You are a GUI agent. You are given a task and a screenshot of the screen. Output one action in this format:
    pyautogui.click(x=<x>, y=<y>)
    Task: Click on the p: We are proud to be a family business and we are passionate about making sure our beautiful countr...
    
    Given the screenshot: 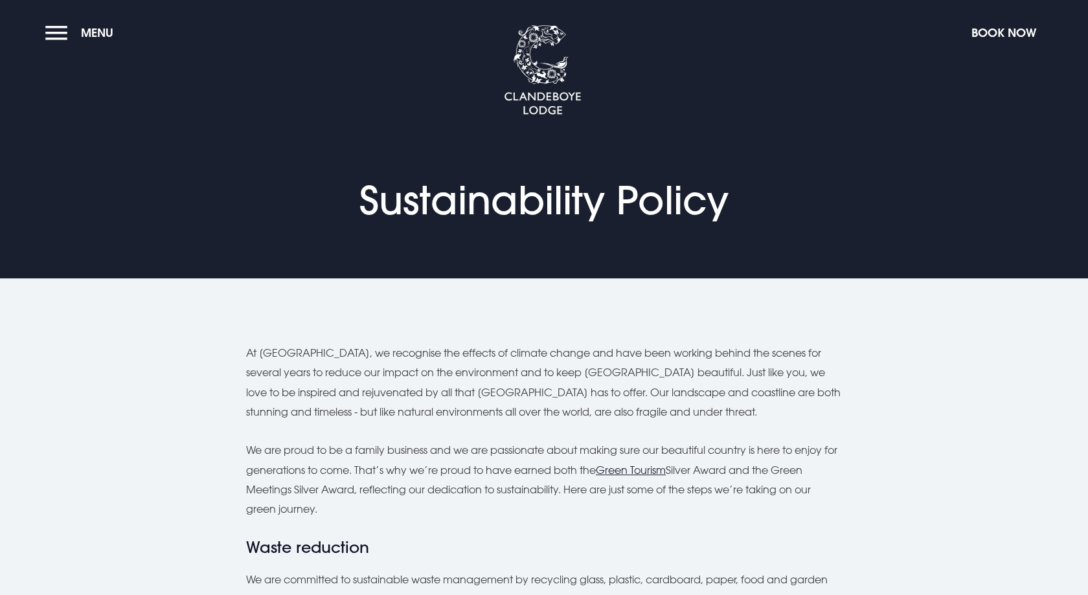 What is the action you would take?
    pyautogui.click(x=544, y=480)
    